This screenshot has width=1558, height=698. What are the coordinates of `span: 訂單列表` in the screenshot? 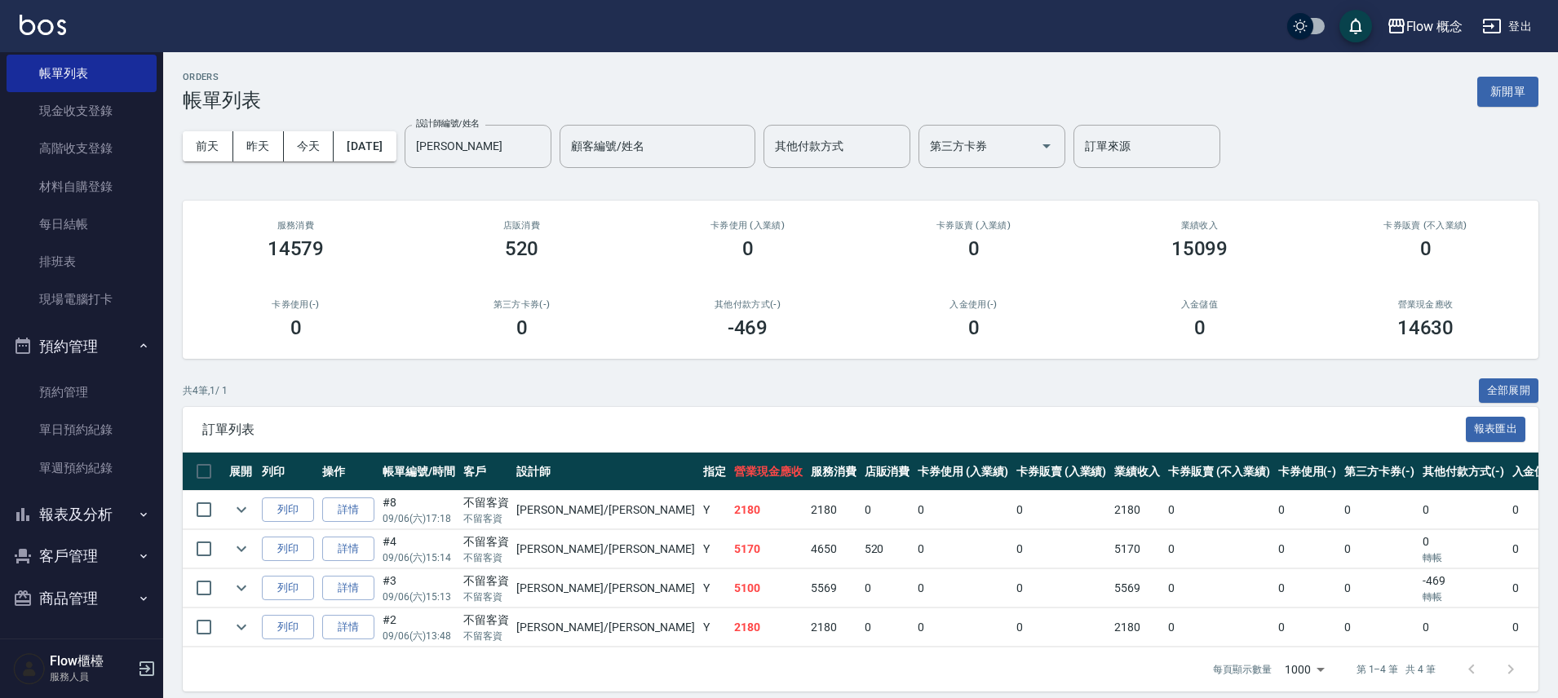 It's located at (834, 430).